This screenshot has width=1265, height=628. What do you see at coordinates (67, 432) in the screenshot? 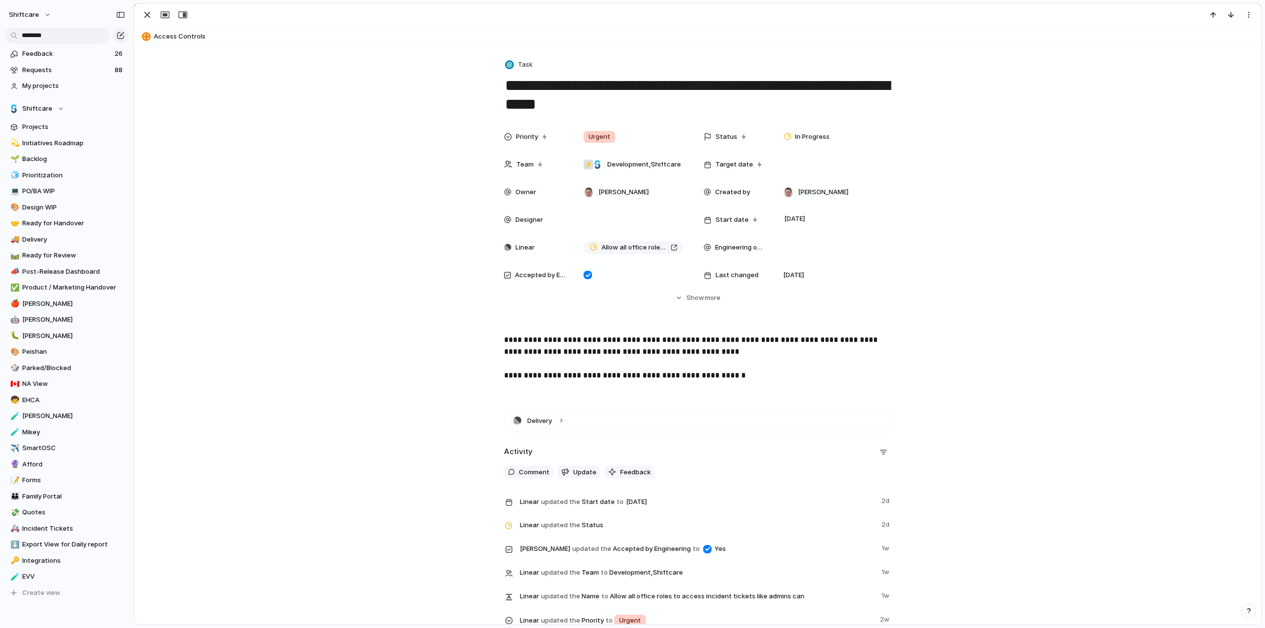
I see `div: 🧪Mikey` at bounding box center [67, 432].